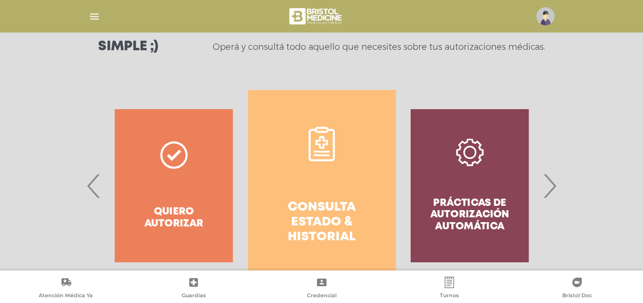 Image resolution: width=643 pixels, height=303 pixels. Describe the element at coordinates (449, 296) in the screenshot. I see `span: Turnos` at that location.